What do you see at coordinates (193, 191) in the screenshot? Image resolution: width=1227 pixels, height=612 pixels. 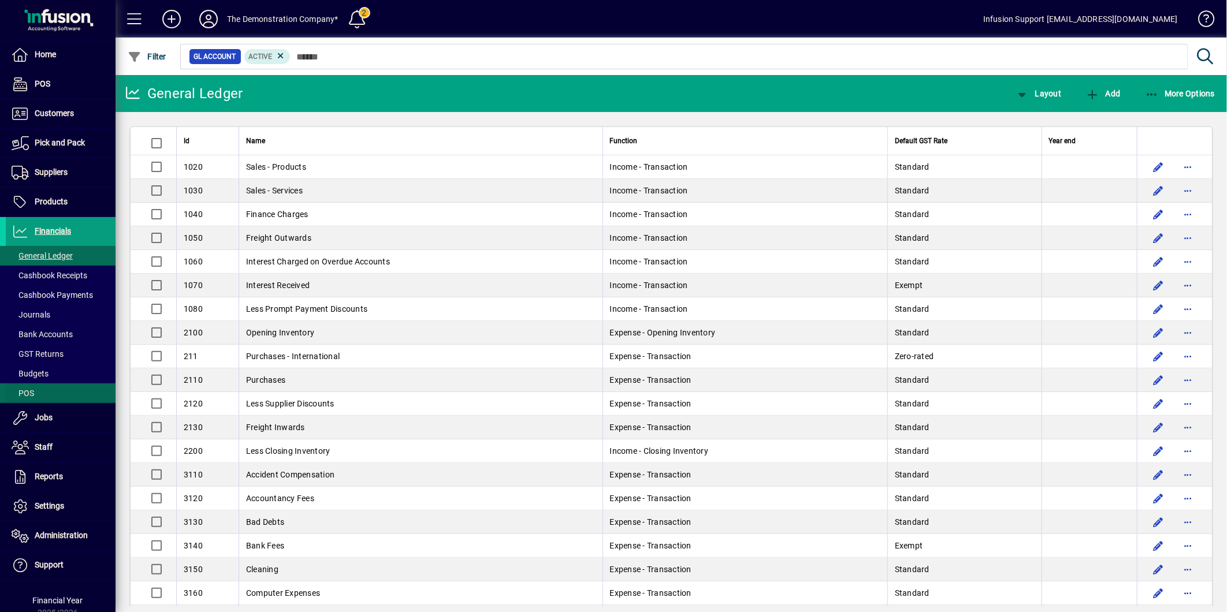 I see `span: 1030` at bounding box center [193, 191].